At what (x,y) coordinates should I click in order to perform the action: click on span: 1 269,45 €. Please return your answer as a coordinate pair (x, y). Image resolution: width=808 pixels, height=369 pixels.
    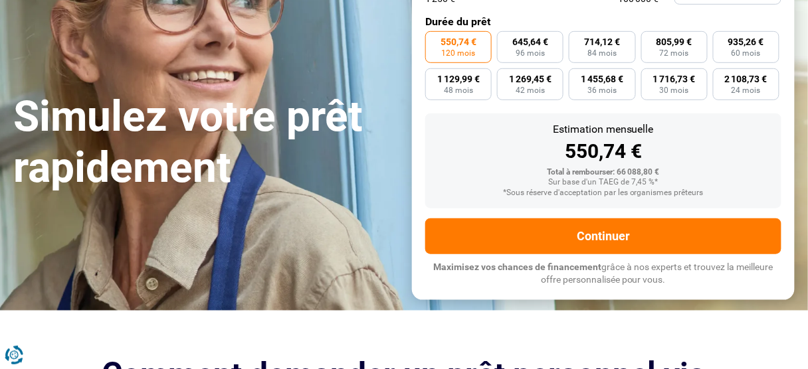
    Looking at the image, I should click on (530, 79).